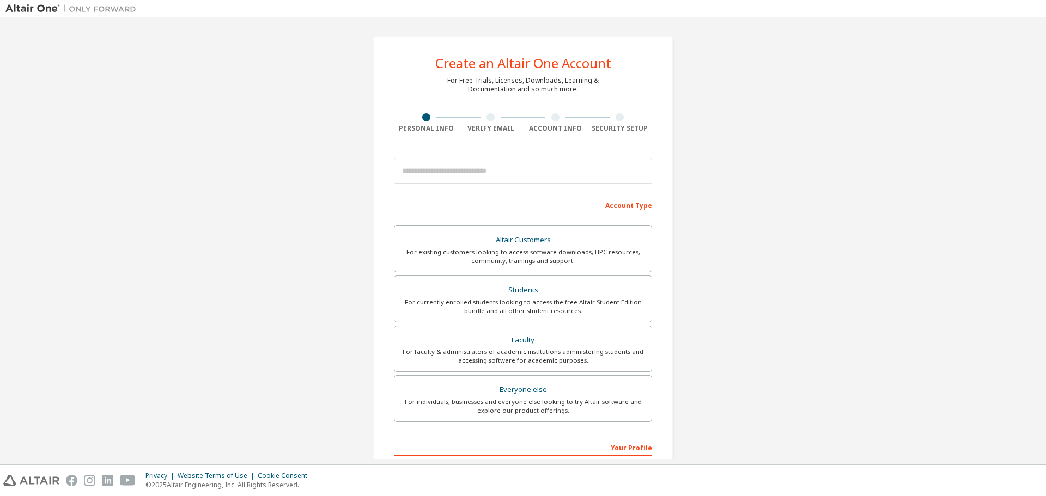 Image resolution: width=1046 pixels, height=496 pixels. I want to click on div: Website Terms of Use, so click(217, 476).